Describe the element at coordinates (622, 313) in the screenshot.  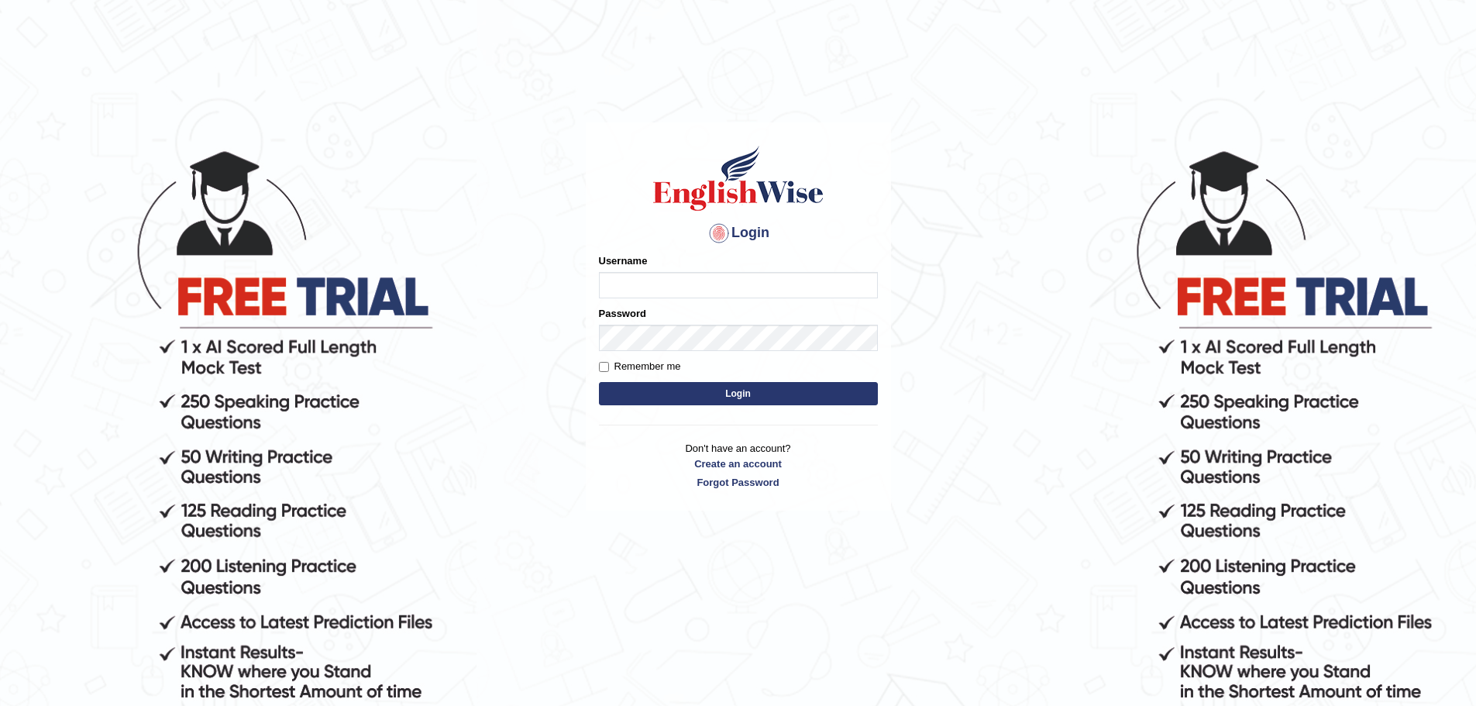
I see `label: Password` at that location.